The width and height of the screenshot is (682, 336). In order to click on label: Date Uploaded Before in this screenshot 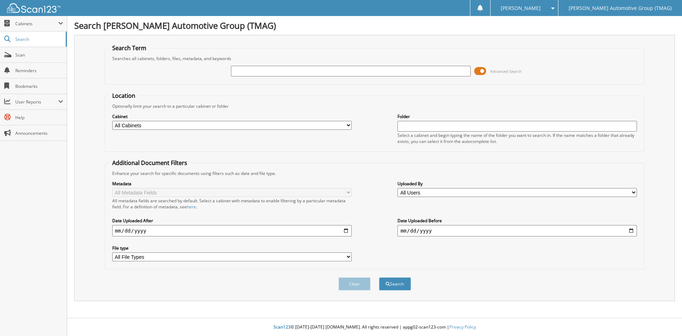, I will do `click(517, 220)`.